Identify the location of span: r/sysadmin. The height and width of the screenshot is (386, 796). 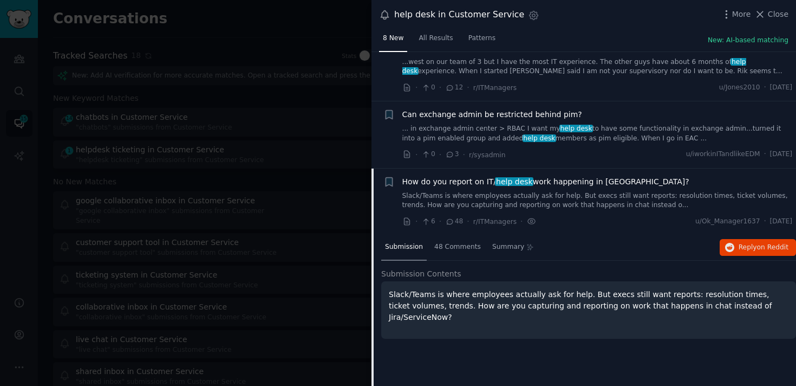
(487, 155).